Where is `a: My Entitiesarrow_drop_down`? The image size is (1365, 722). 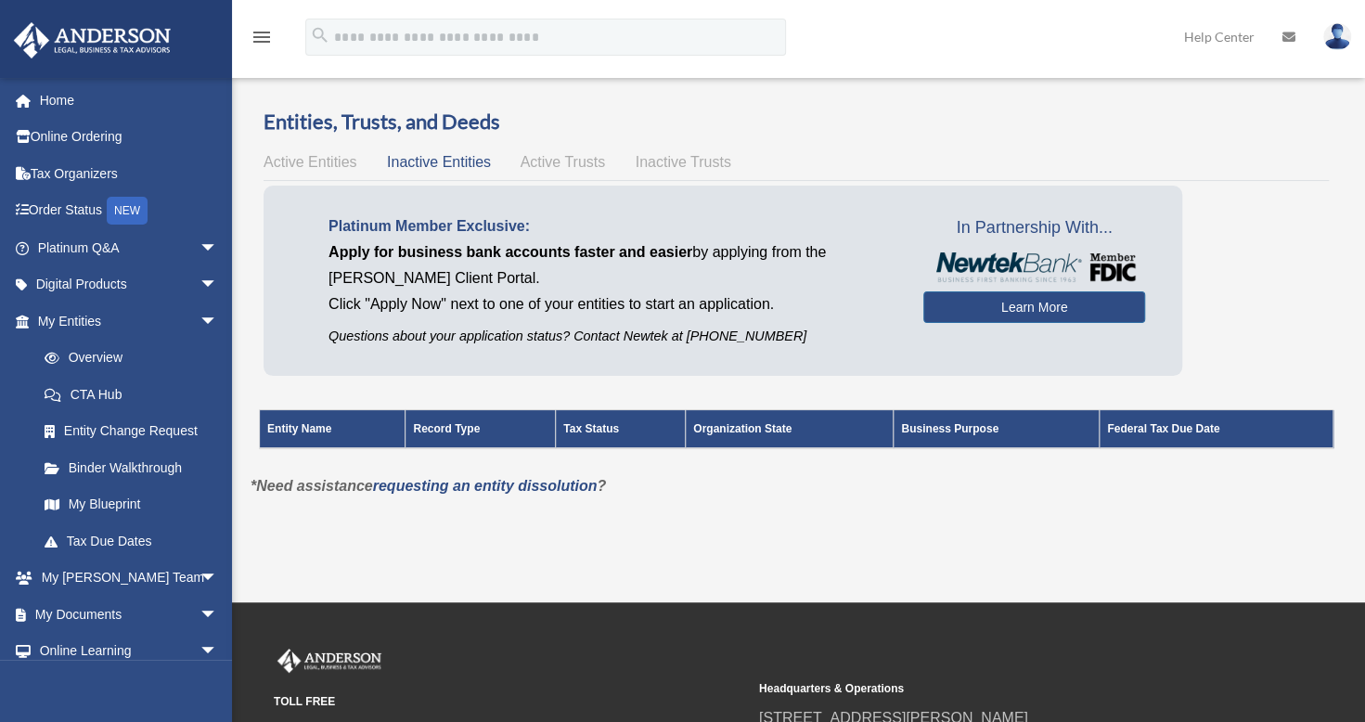 a: My Entitiesarrow_drop_down is located at coordinates (124, 321).